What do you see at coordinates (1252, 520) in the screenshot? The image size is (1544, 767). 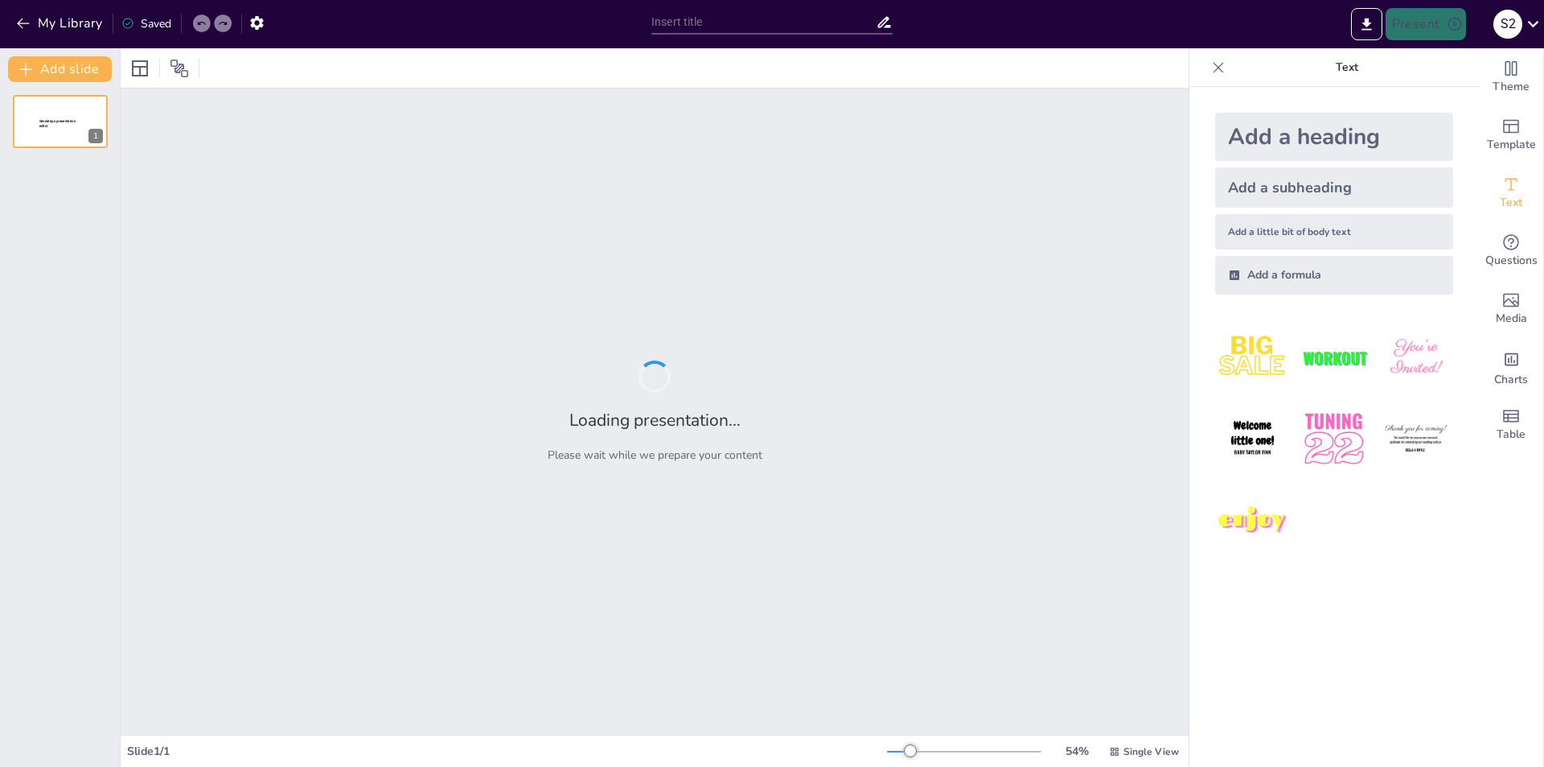 I see `img: 7.jpeg` at bounding box center [1252, 520].